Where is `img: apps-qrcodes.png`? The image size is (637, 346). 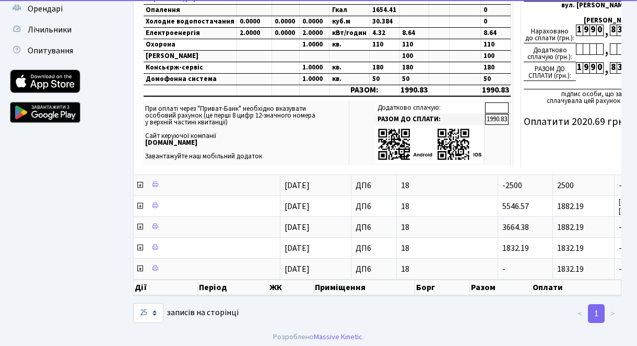
img: apps-qrcodes.png is located at coordinates (430, 144).